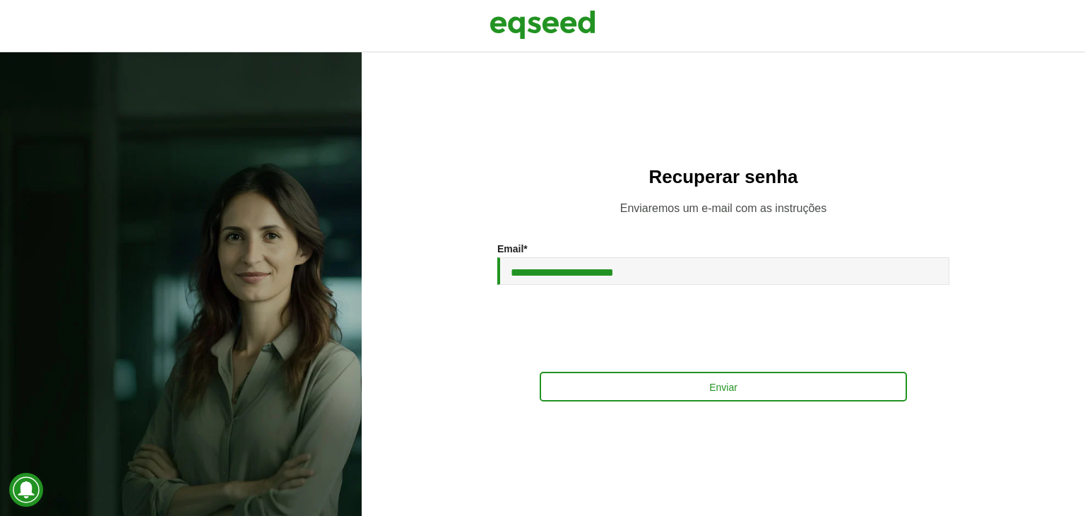 The height and width of the screenshot is (516, 1085). What do you see at coordinates (723, 386) in the screenshot?
I see `button: Enviar` at bounding box center [723, 386].